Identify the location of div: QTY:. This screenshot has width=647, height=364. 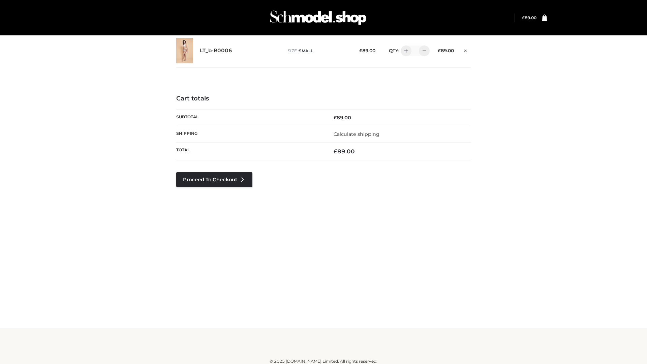
(405, 51).